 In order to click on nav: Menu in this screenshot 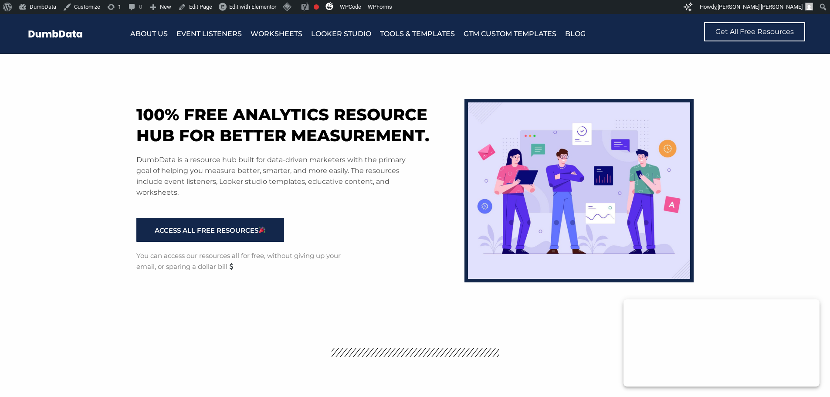, I will do `click(389, 34)`.